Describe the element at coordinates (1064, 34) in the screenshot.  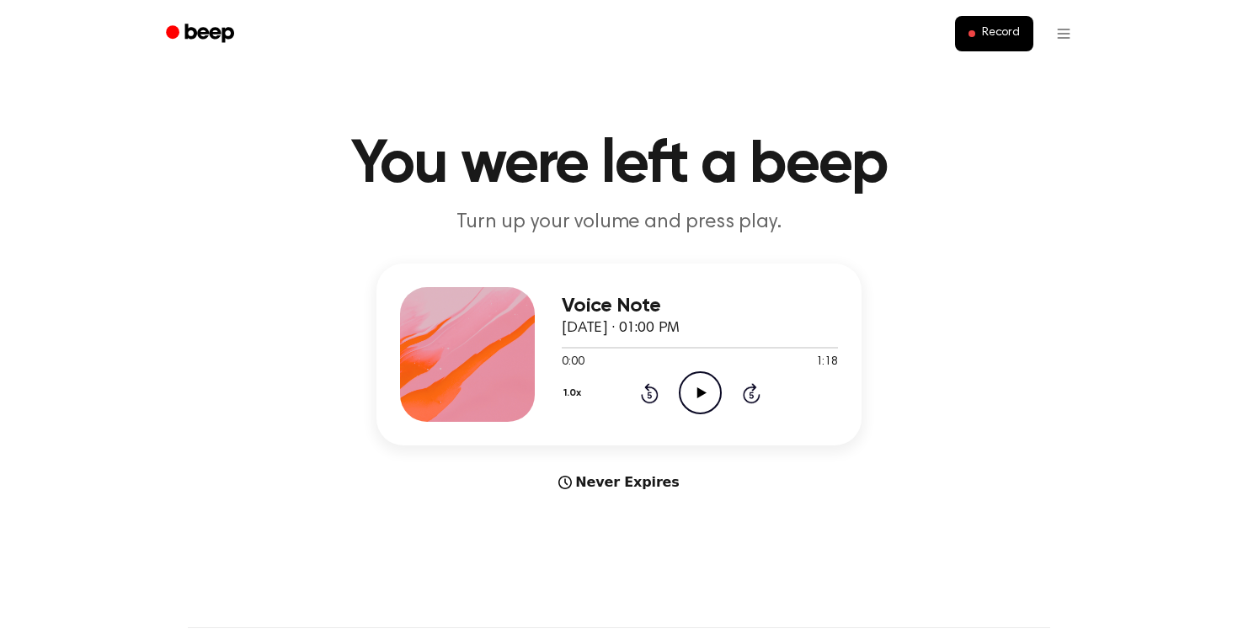
I see `button: Open menu` at that location.